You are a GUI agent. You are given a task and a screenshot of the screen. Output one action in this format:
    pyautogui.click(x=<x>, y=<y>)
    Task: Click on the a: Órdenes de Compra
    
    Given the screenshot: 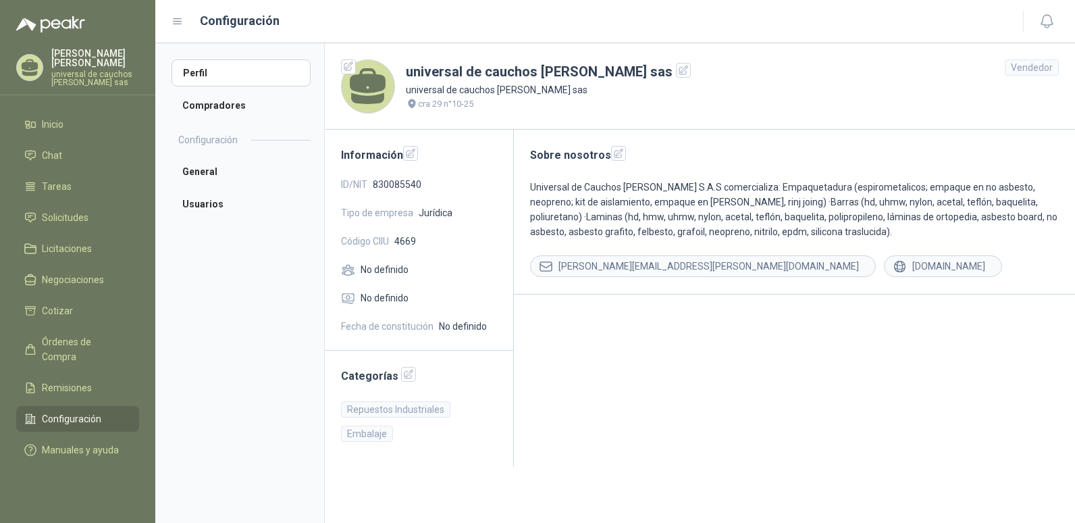 What is the action you would take?
    pyautogui.click(x=78, y=349)
    